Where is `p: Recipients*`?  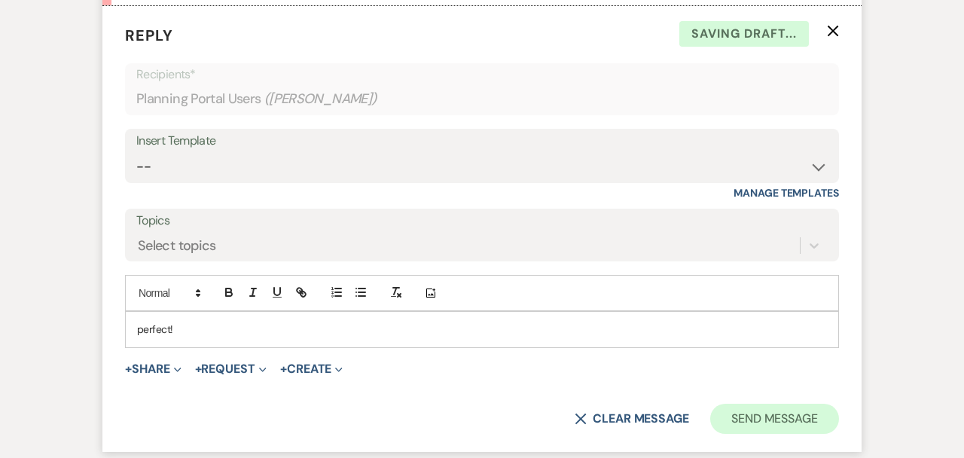
p: Recipients* is located at coordinates (482, 75).